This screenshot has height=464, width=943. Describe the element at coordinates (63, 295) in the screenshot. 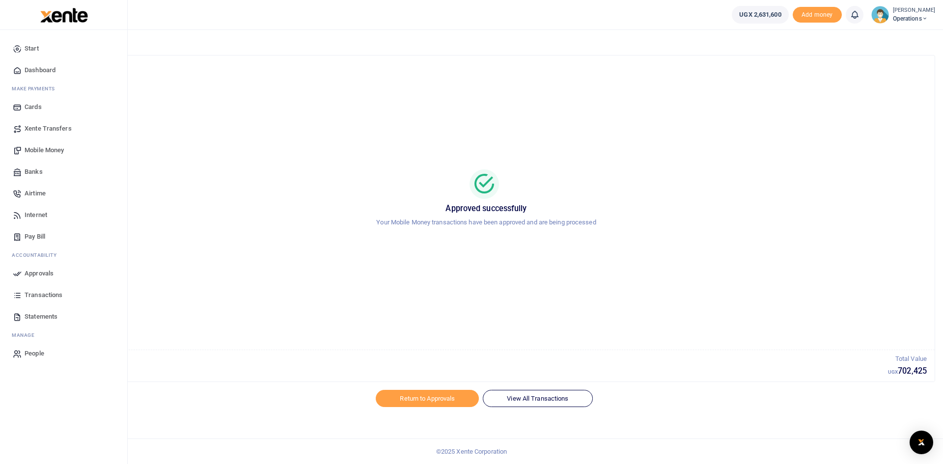

I see `a: Transactions` at that location.